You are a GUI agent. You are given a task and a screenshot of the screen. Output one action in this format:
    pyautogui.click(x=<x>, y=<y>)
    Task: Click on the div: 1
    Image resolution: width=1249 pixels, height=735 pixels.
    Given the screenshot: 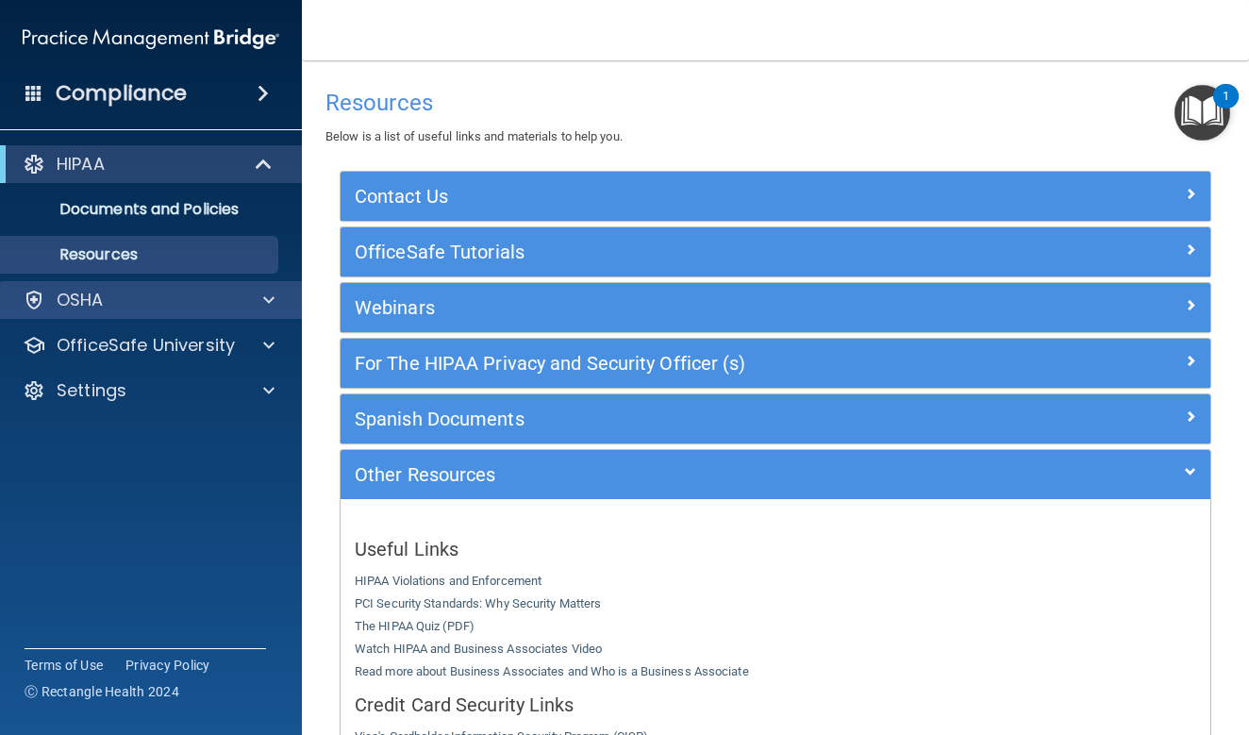 What is the action you would take?
    pyautogui.click(x=1225, y=108)
    